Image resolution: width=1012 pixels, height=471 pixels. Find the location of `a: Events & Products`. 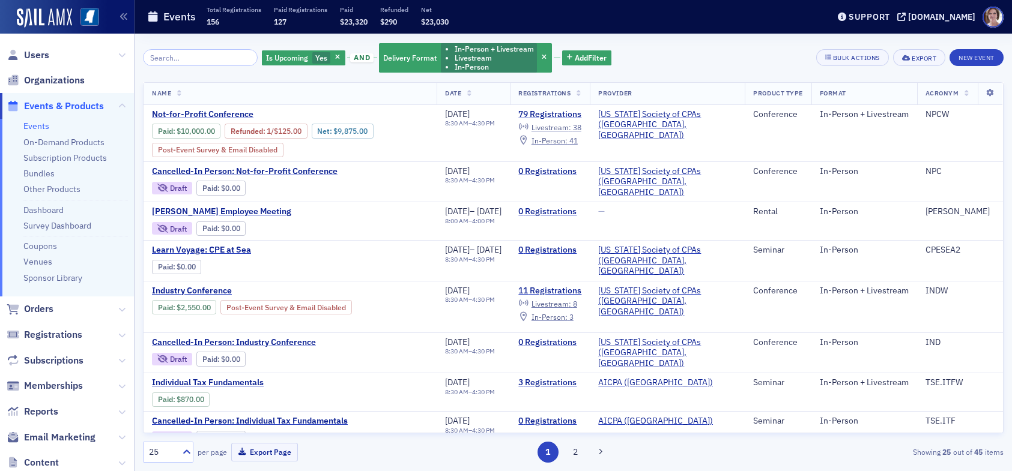

a: Events & Products is located at coordinates (55, 106).